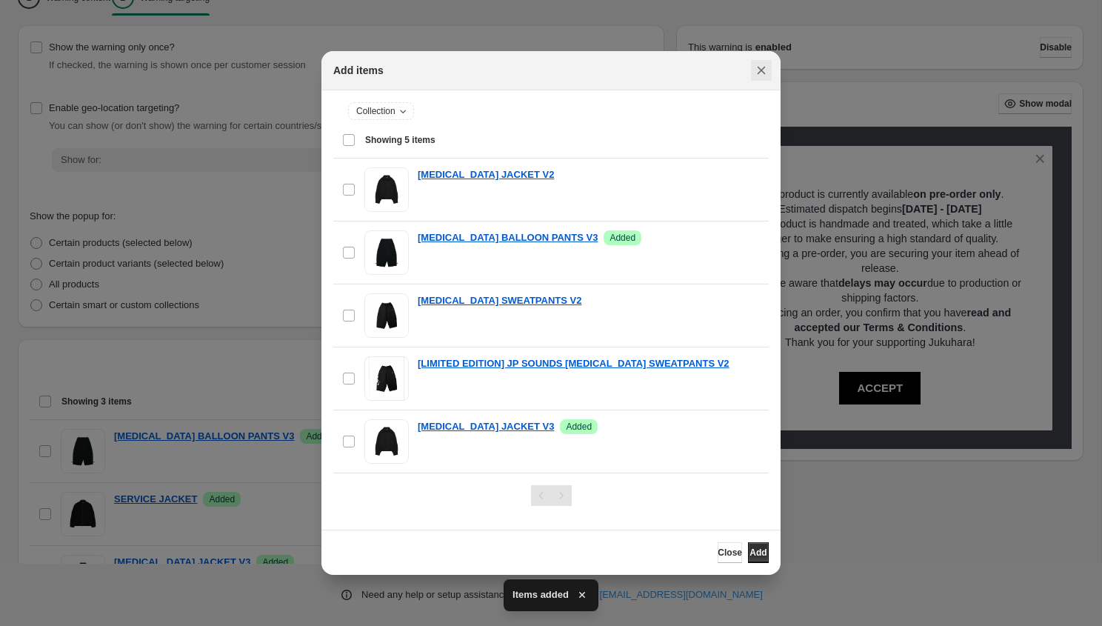 This screenshot has width=1102, height=626. I want to click on button: Add, so click(758, 552).